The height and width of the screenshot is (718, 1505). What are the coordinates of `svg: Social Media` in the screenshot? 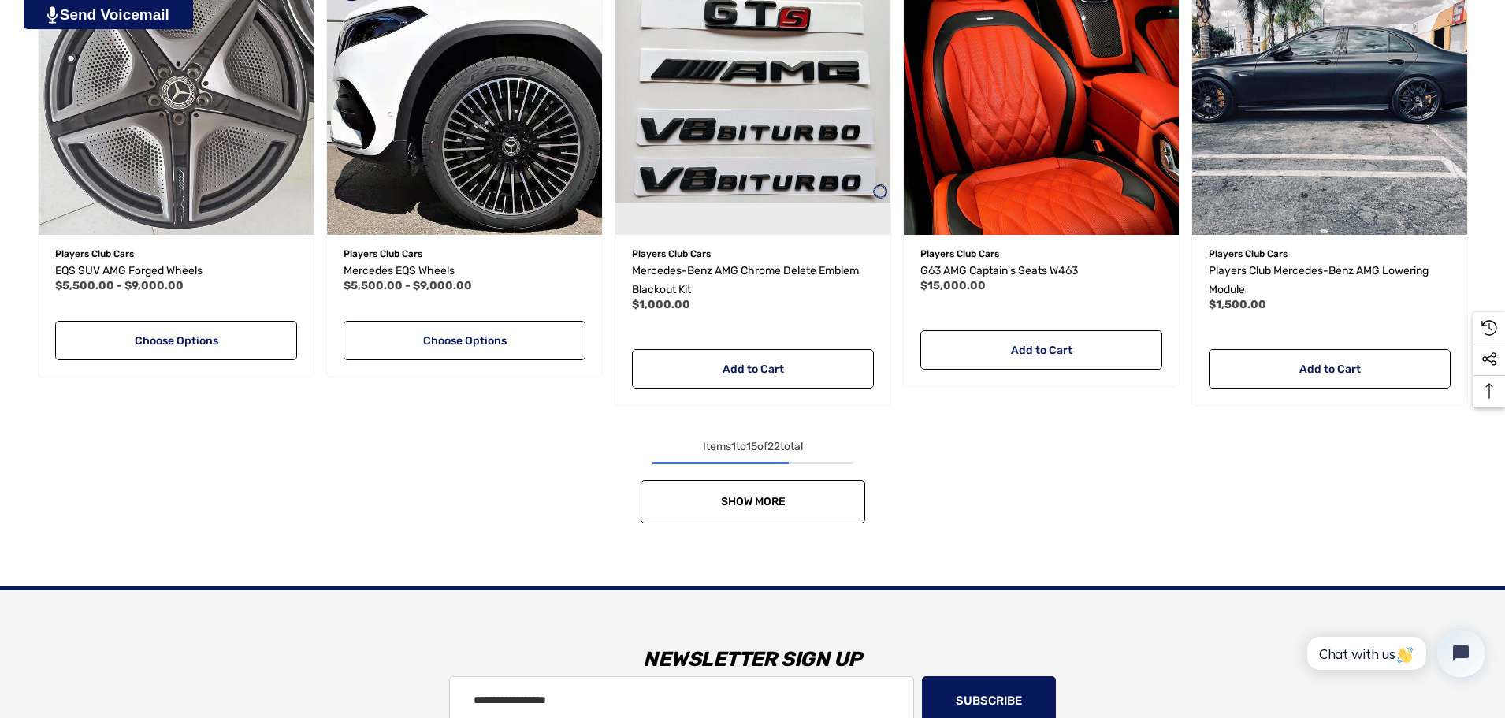 It's located at (1490, 359).